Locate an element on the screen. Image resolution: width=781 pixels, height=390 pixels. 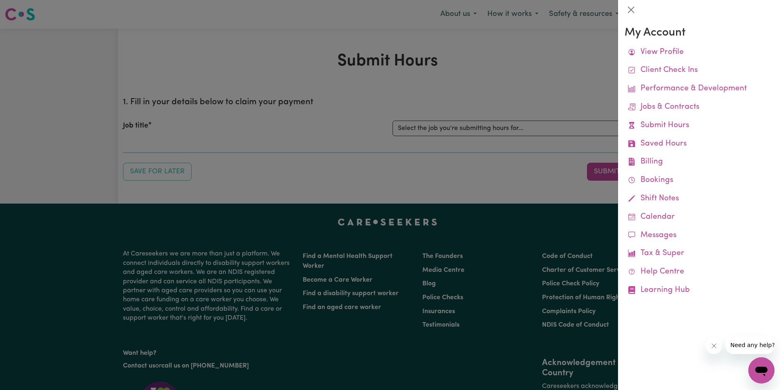
a: Bookings is located at coordinates (699, 180).